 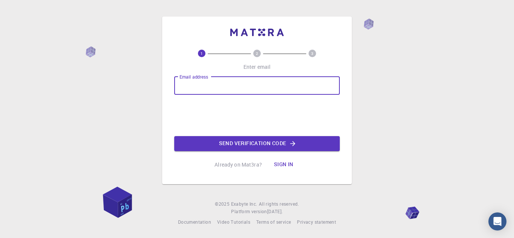 What do you see at coordinates (244, 204) in the screenshot?
I see `a: Exabyte Inc.` at bounding box center [244, 204].